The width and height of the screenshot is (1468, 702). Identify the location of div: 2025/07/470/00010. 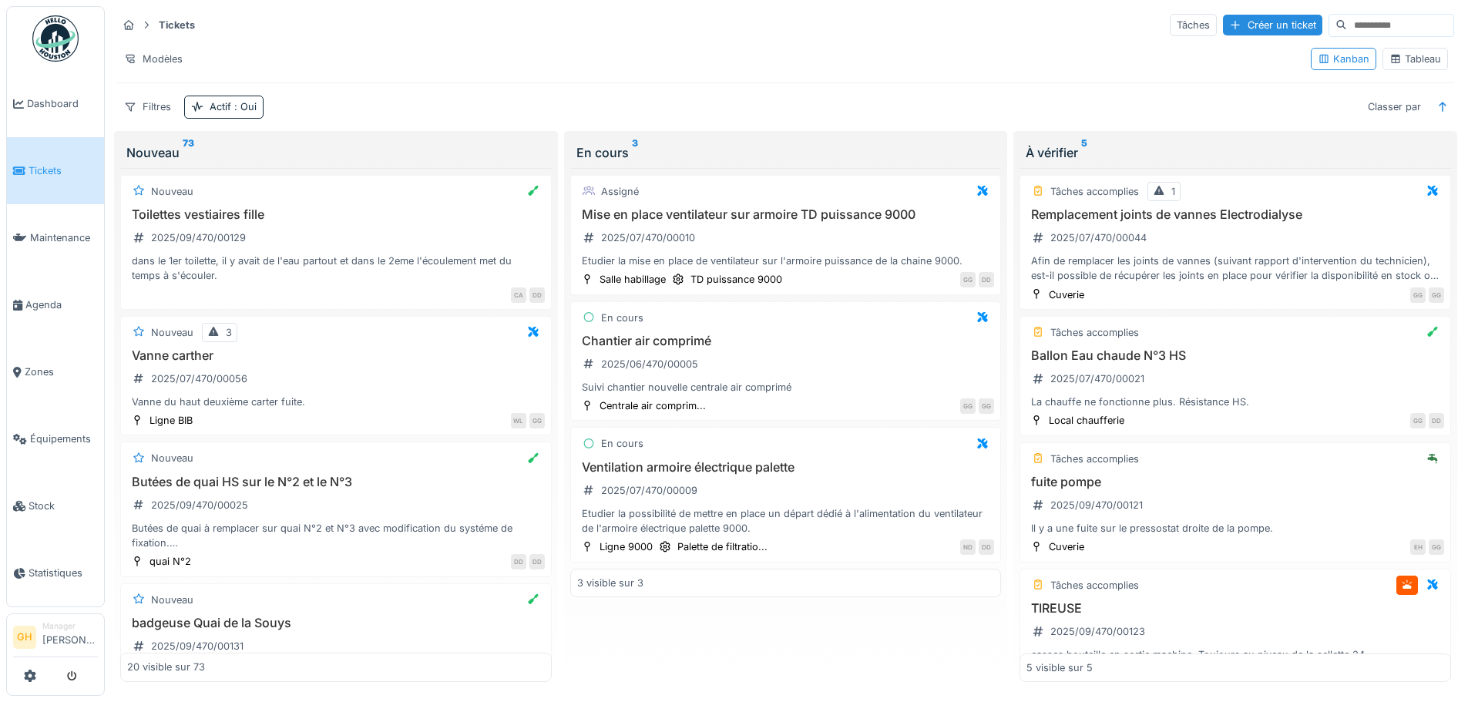
(648, 237).